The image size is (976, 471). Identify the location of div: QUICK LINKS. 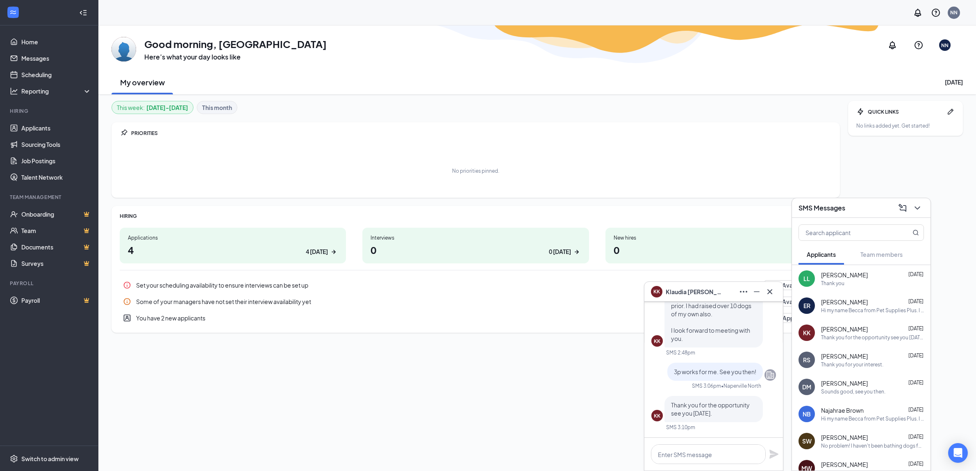
(906, 112).